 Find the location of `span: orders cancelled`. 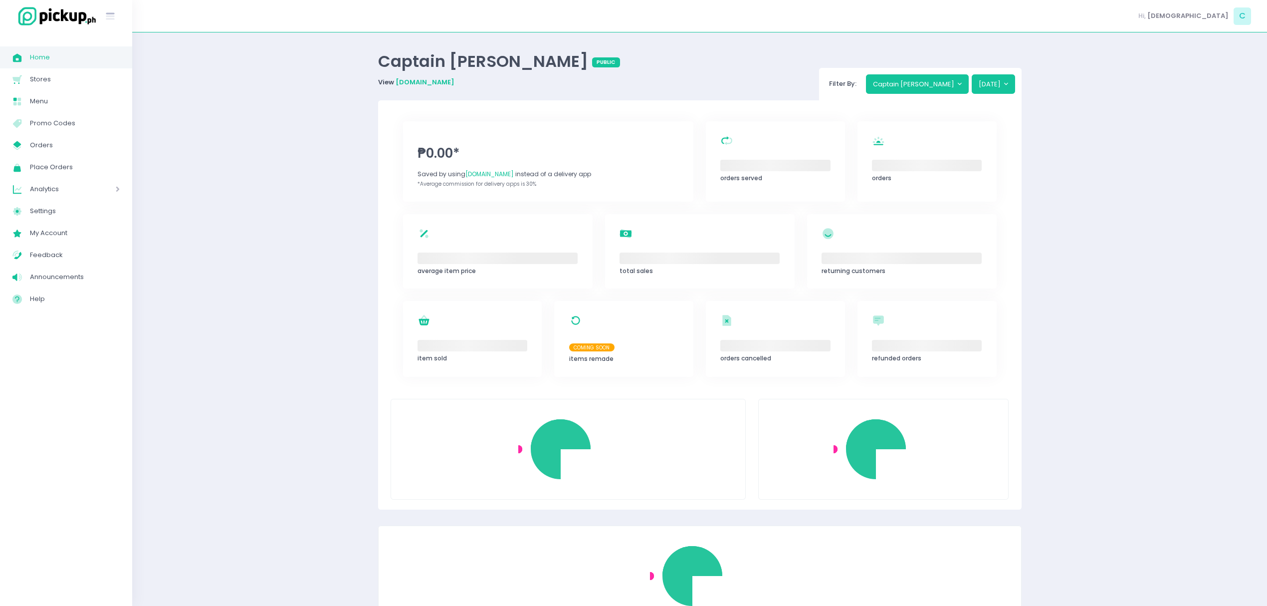

span: orders cancelled is located at coordinates (746, 358).